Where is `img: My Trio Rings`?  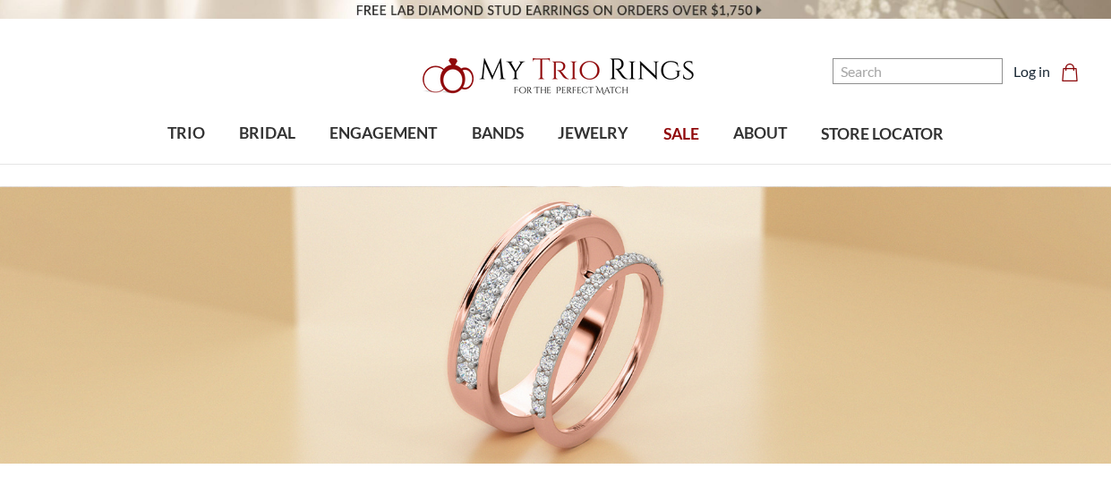
img: My Trio Rings is located at coordinates (556, 76).